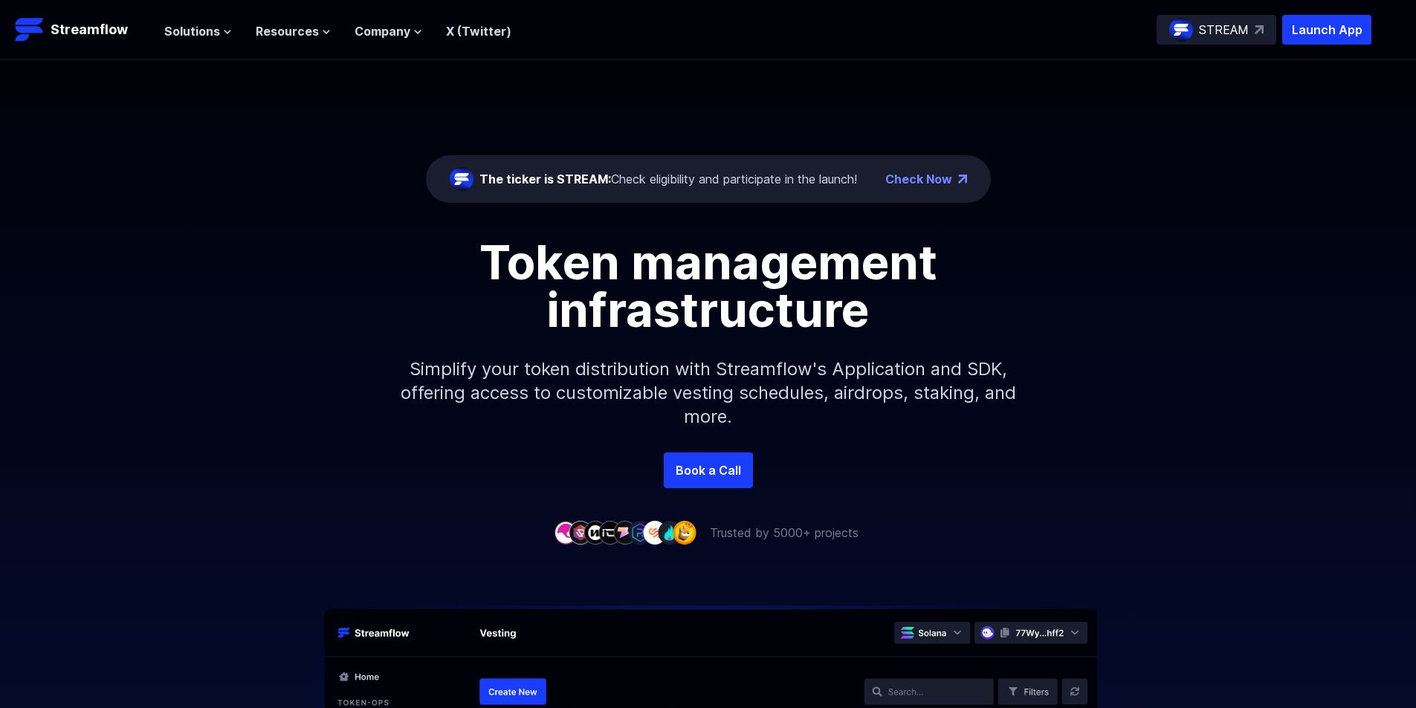 This screenshot has width=1416, height=708. What do you see at coordinates (708, 471) in the screenshot?
I see `a: Book a Call` at bounding box center [708, 471].